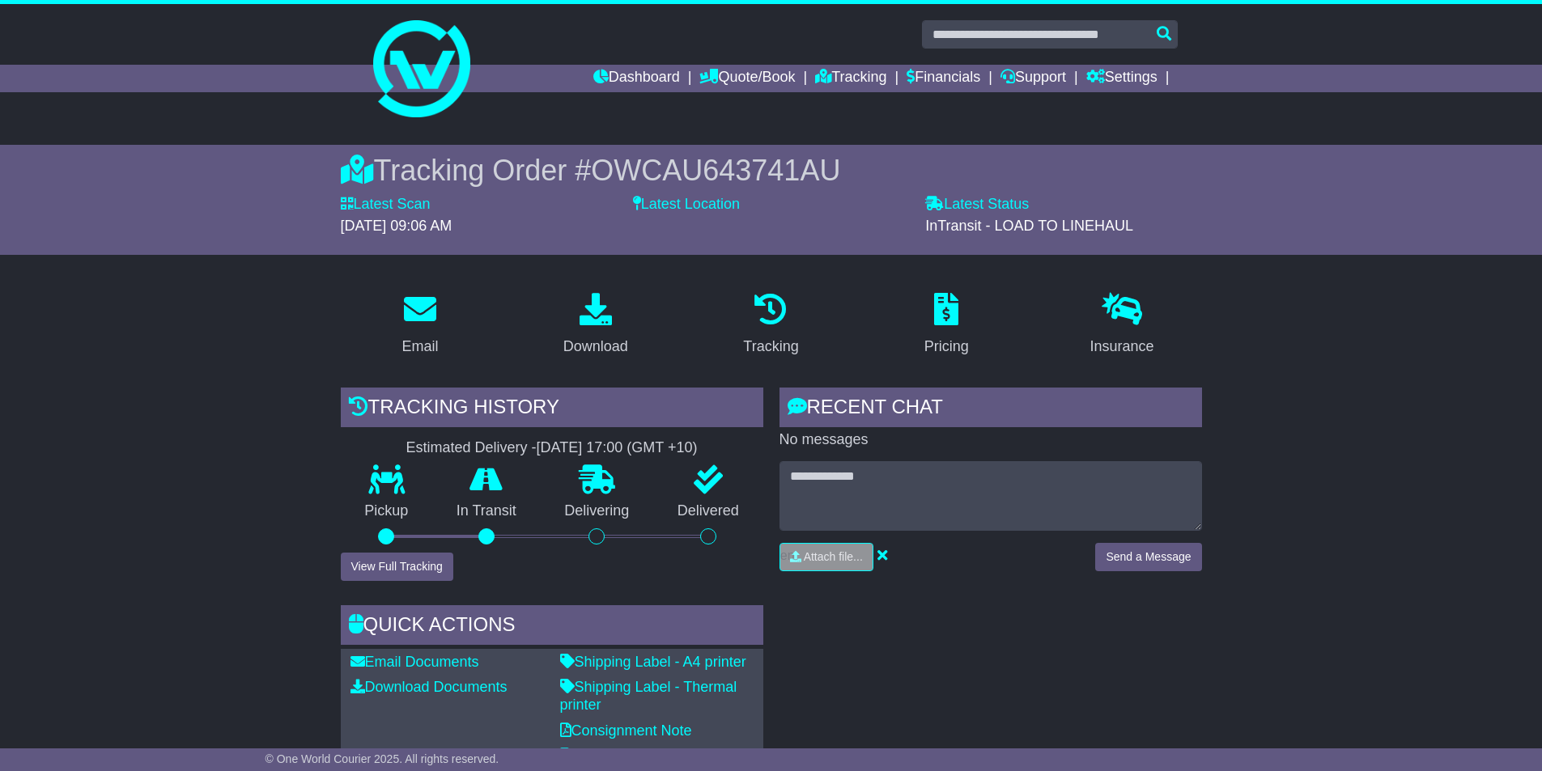 Image resolution: width=1542 pixels, height=771 pixels. Describe the element at coordinates (747, 78) in the screenshot. I see `a: Quote/Book` at that location.